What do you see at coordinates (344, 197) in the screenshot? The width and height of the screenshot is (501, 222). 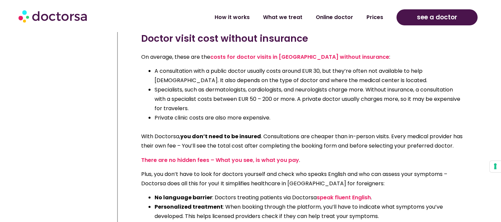 I see `a: speak fluent English` at bounding box center [344, 197].